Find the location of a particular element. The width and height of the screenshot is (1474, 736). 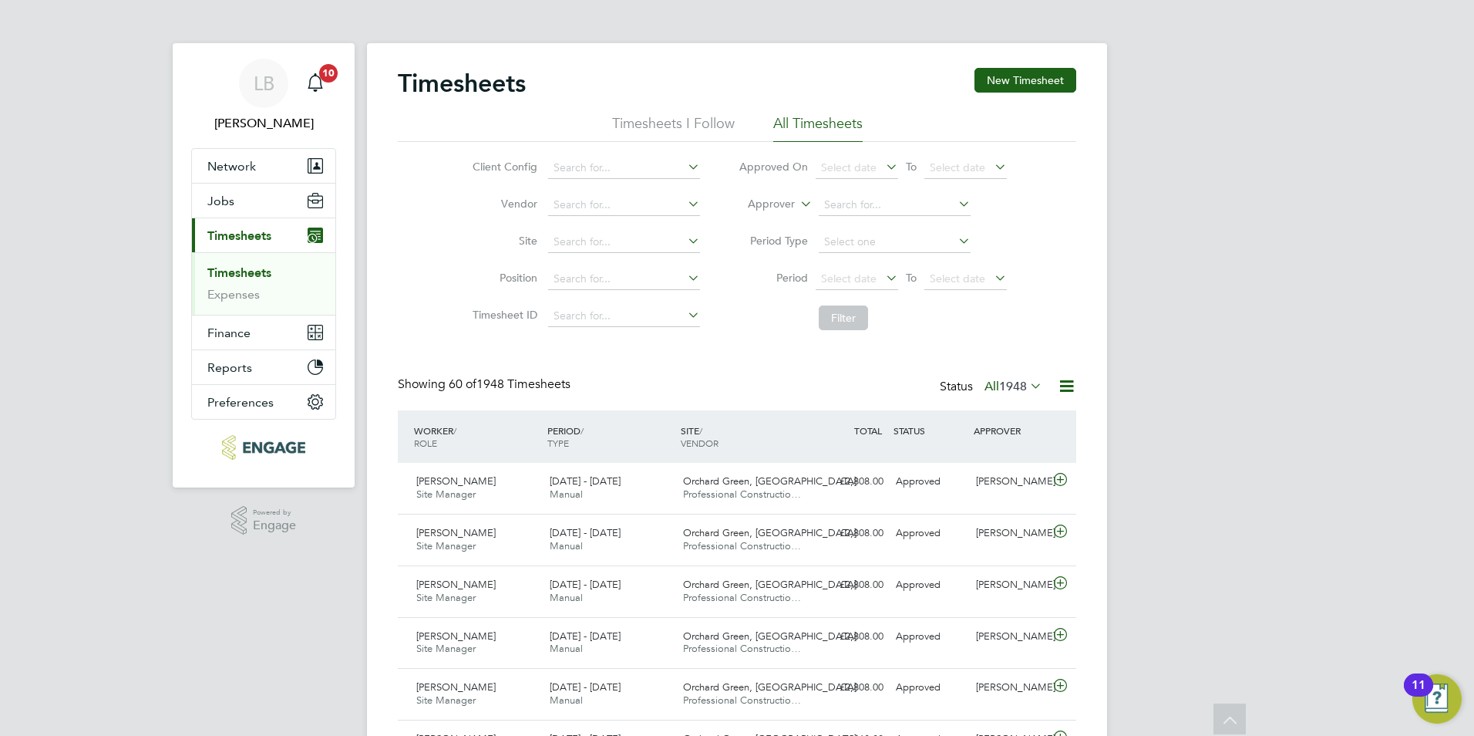

div: Timesheets is located at coordinates (264, 283).